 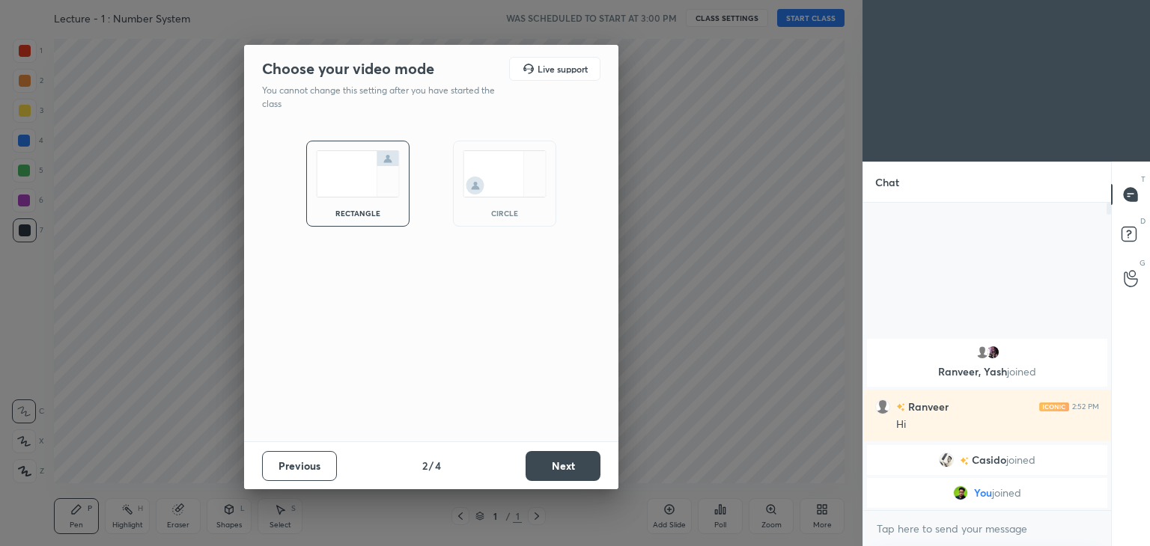 What do you see at coordinates (887, 182) in the screenshot?
I see `p: Chat` at bounding box center [887, 182].